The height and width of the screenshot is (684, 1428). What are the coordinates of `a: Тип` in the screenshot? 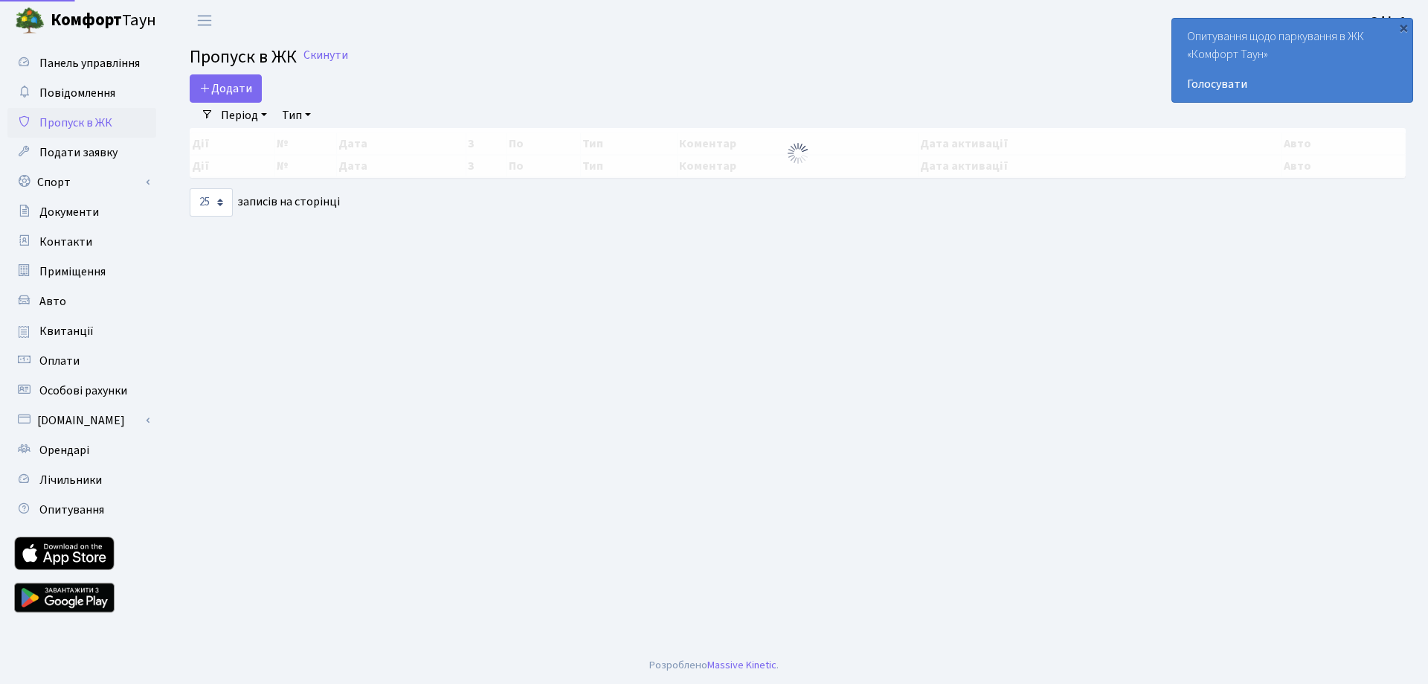 It's located at (296, 115).